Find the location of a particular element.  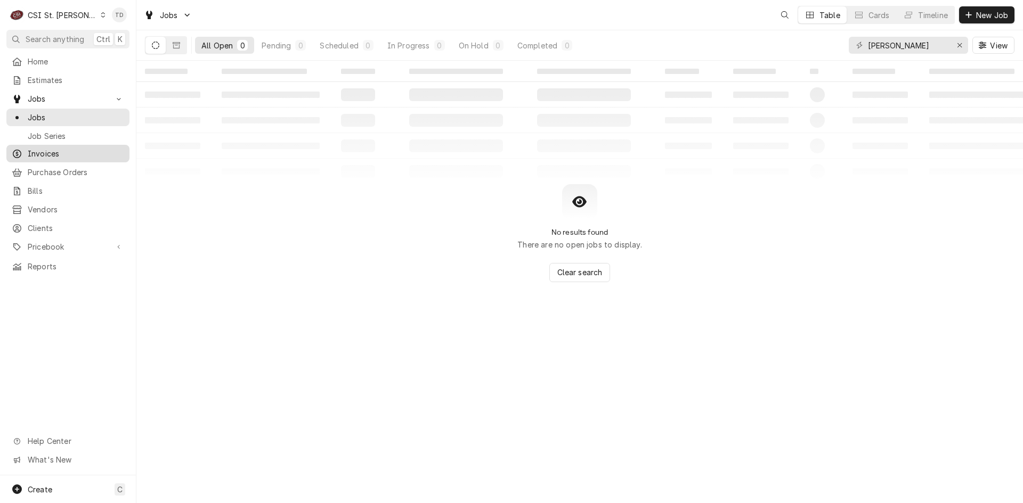

span: Clients is located at coordinates (76, 228).